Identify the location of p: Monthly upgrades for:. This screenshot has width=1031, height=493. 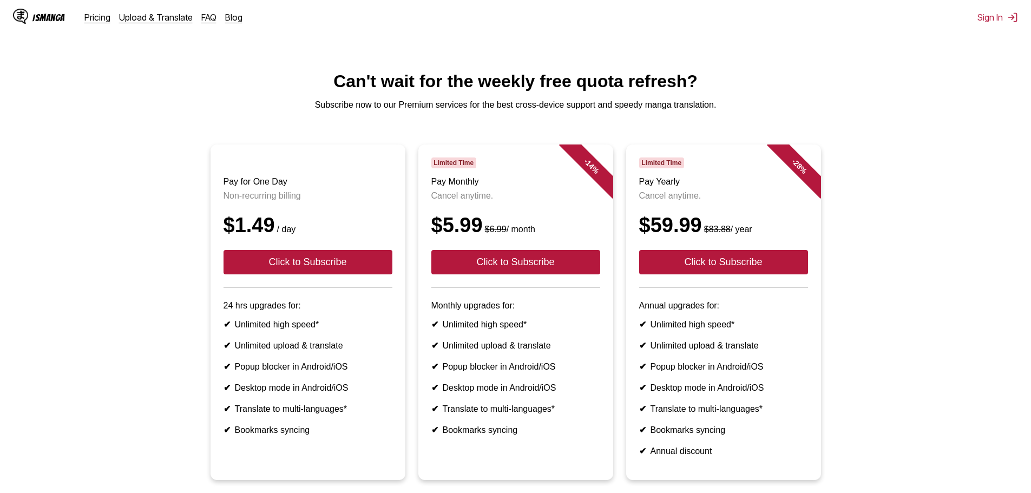
(516, 306).